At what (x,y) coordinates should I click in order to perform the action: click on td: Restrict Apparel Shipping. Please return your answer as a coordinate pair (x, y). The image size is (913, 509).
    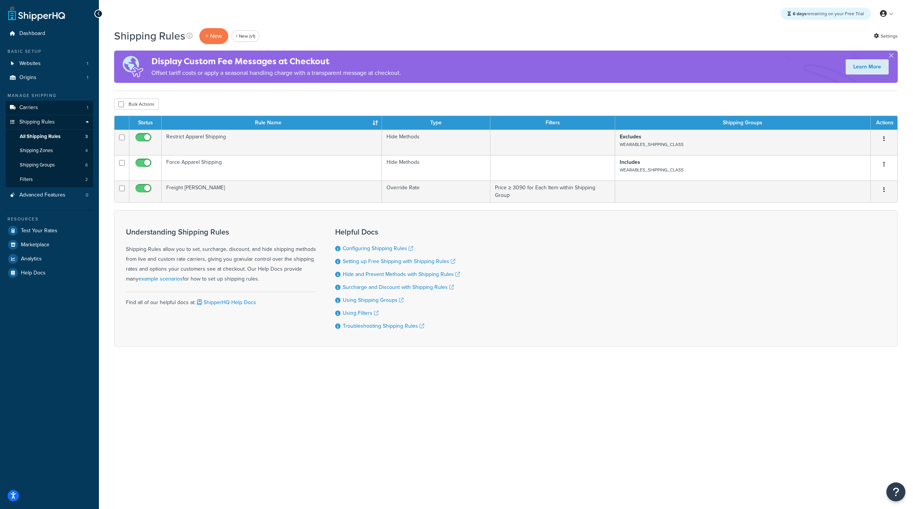
    Looking at the image, I should click on (272, 142).